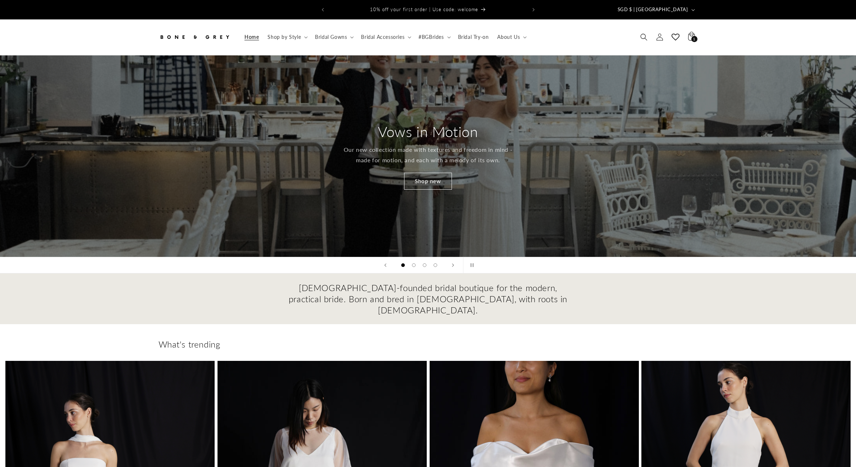 The image size is (856, 467). I want to click on summary: About Us, so click(511, 37).